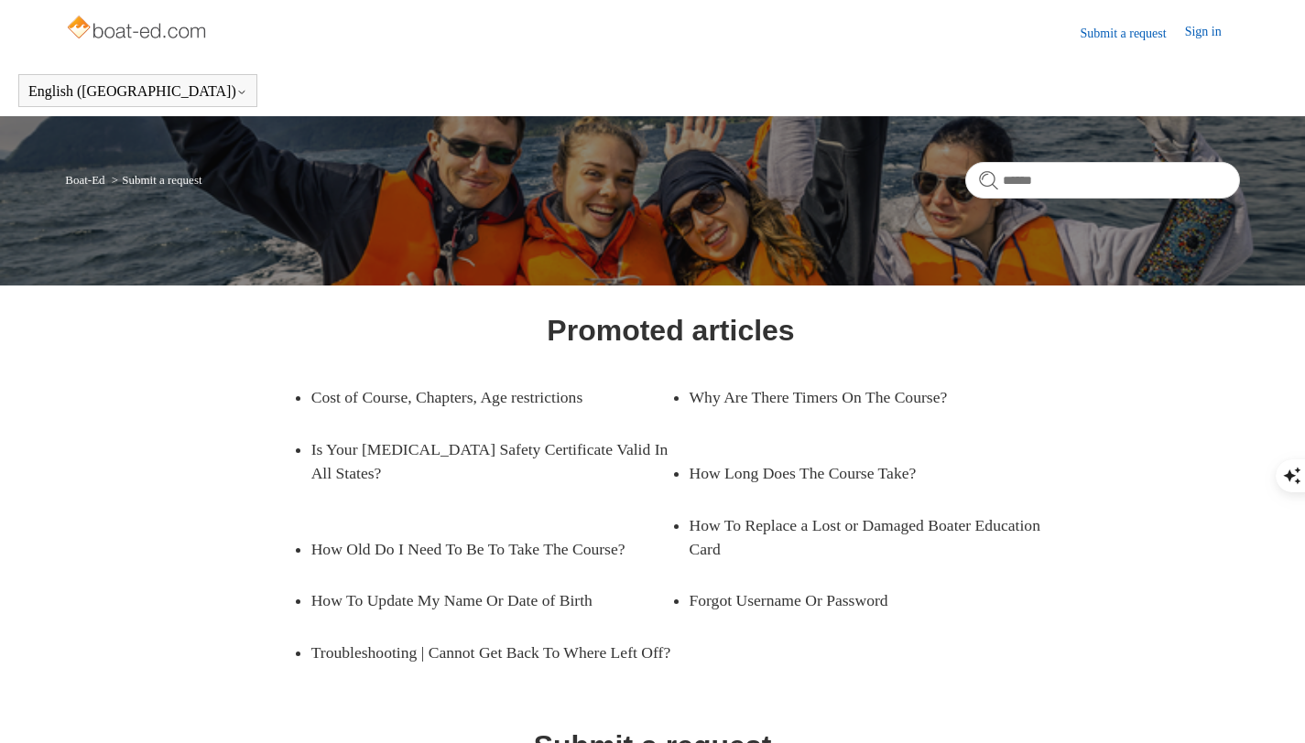 Image resolution: width=1305 pixels, height=743 pixels. Describe the element at coordinates (155, 179) in the screenshot. I see `li: Submit a request` at that location.